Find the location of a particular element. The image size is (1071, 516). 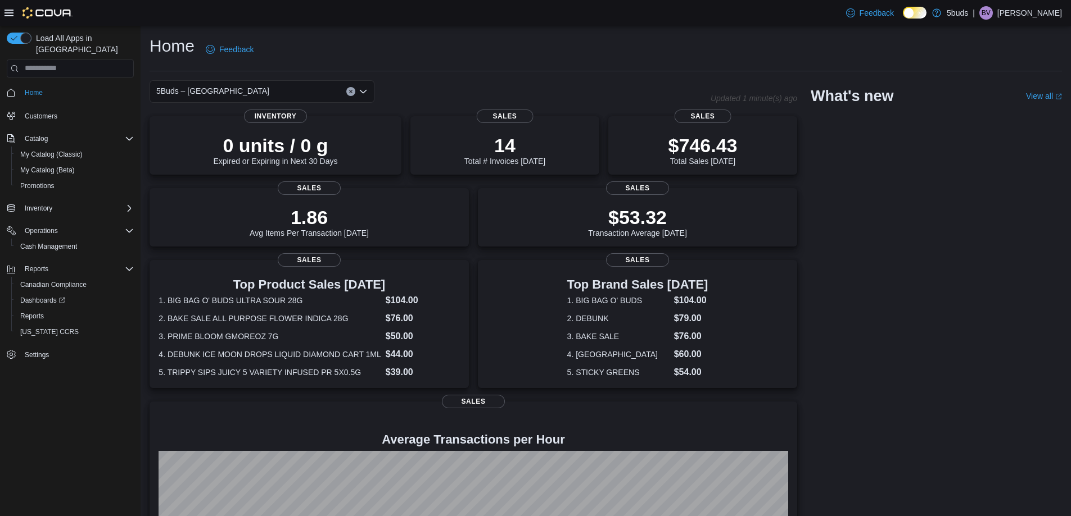

button: Settings is located at coordinates (70, 355).